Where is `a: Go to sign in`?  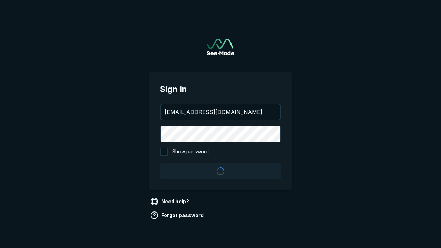
a: Go to sign in is located at coordinates (220, 47).